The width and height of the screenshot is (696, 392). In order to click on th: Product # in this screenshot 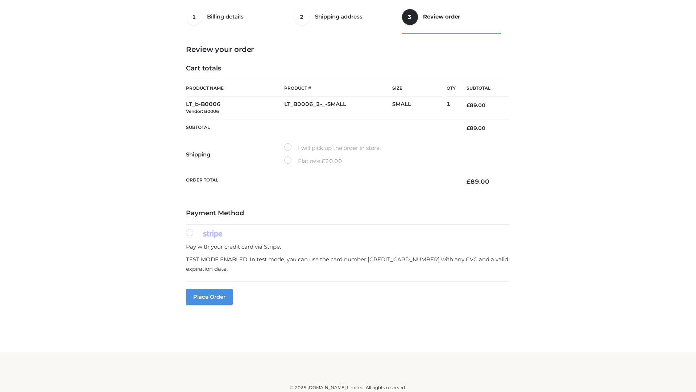, I will do `click(338, 88)`.